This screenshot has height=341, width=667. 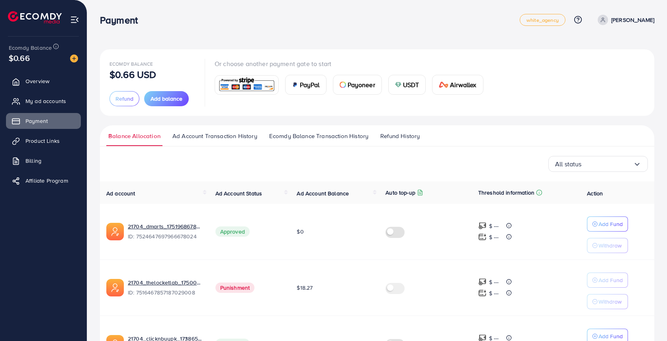 I want to click on span: Ad Account Status, so click(x=239, y=194).